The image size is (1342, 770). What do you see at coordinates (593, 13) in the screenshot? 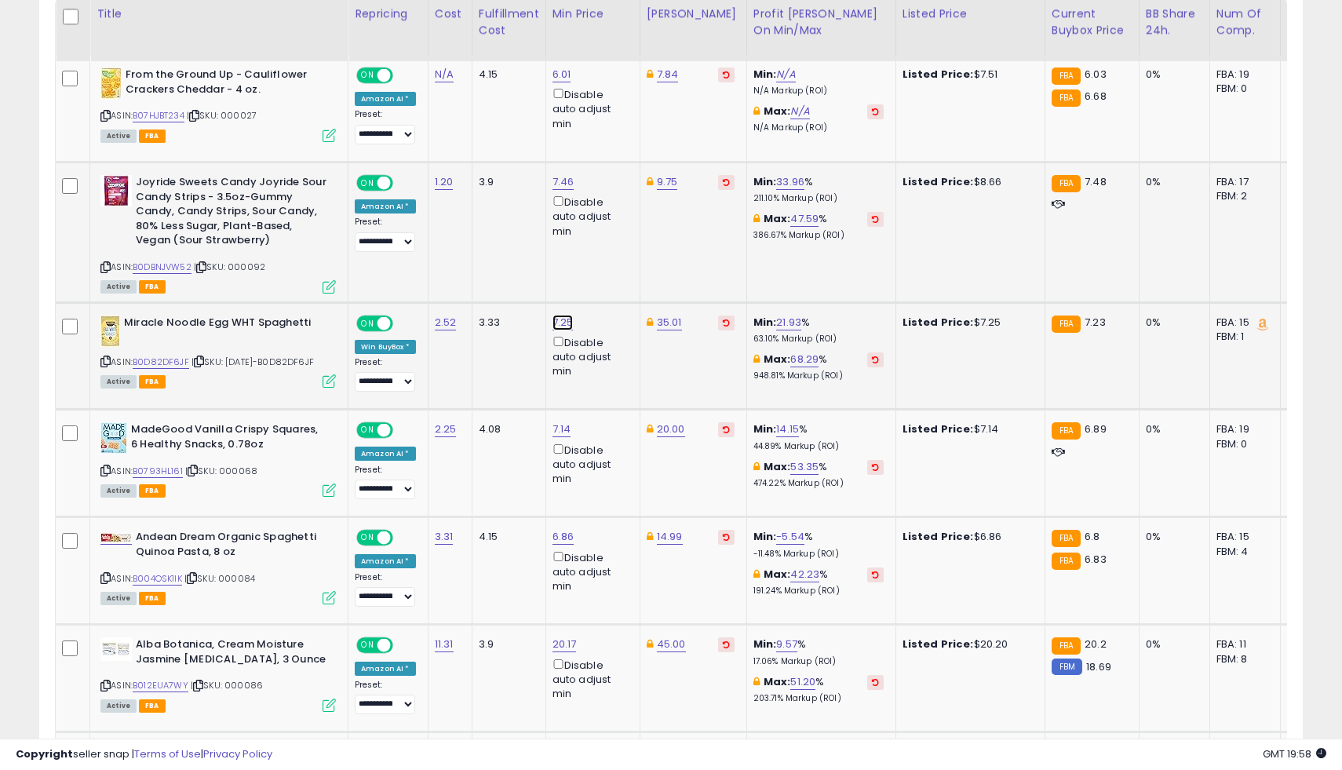
I see `div: Min Price` at bounding box center [593, 13].